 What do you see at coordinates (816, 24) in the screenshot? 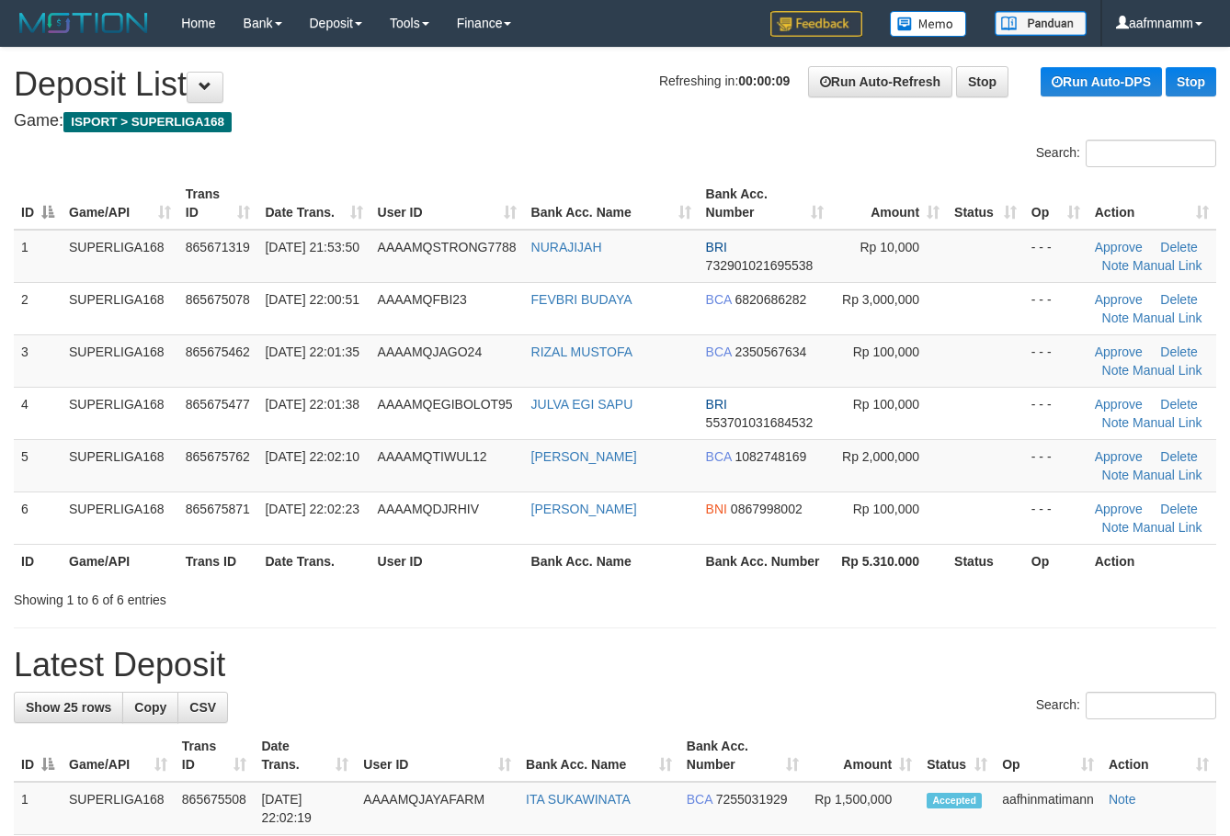
I see `img: Feedback.jpg` at bounding box center [816, 24].